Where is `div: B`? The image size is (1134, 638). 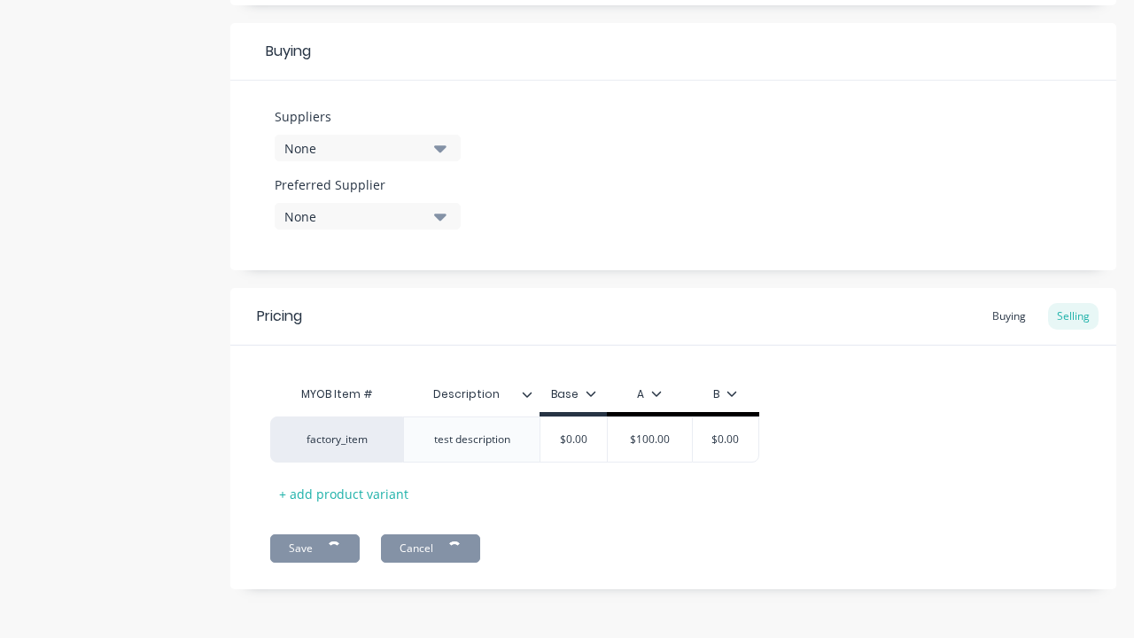 div: B is located at coordinates (724, 394).